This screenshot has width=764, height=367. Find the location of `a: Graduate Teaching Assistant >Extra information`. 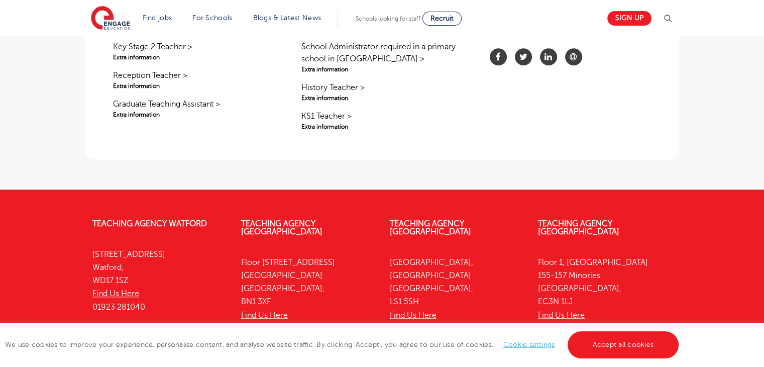

a: Graduate Teaching Assistant >Extra information is located at coordinates (193, 109).